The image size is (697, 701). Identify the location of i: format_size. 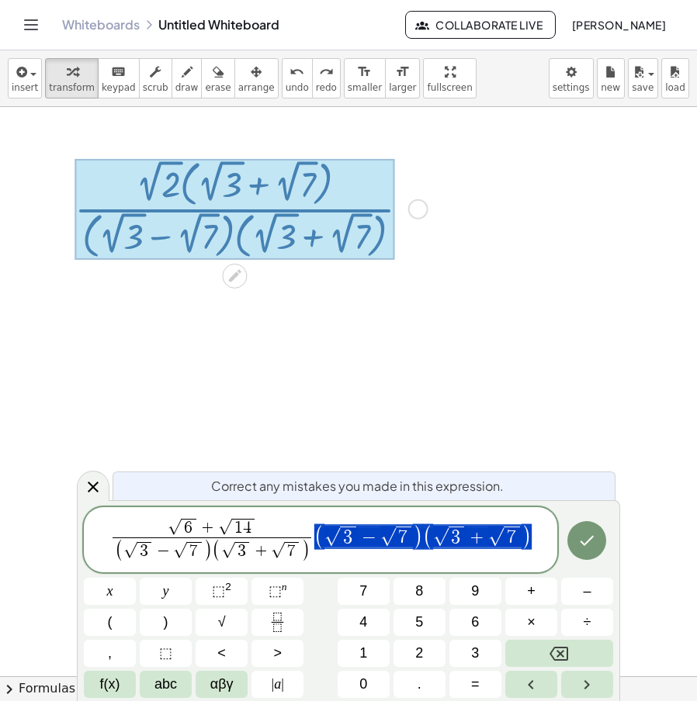
(364, 72).